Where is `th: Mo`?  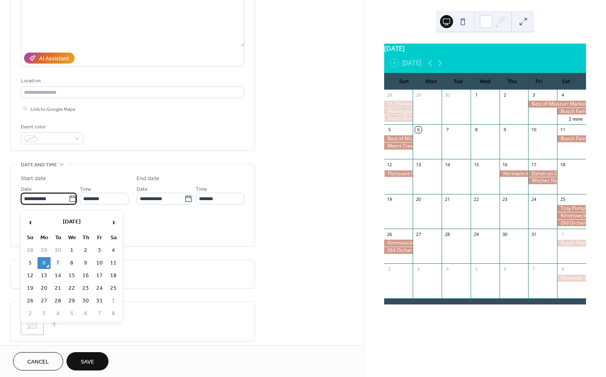
th: Mo is located at coordinates (44, 238).